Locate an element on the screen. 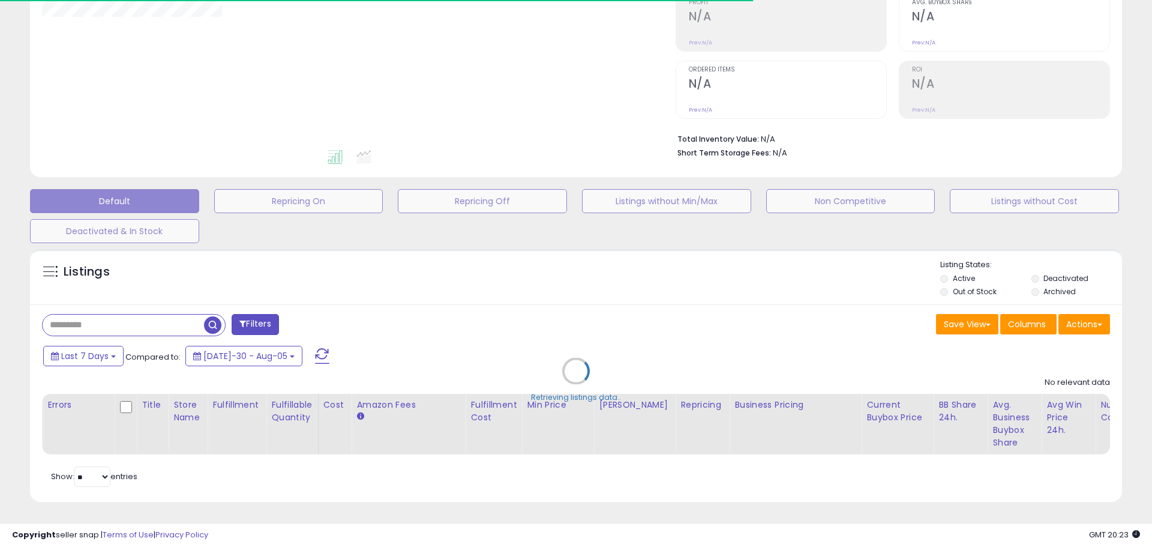  button: Non Competitive is located at coordinates (851, 201).